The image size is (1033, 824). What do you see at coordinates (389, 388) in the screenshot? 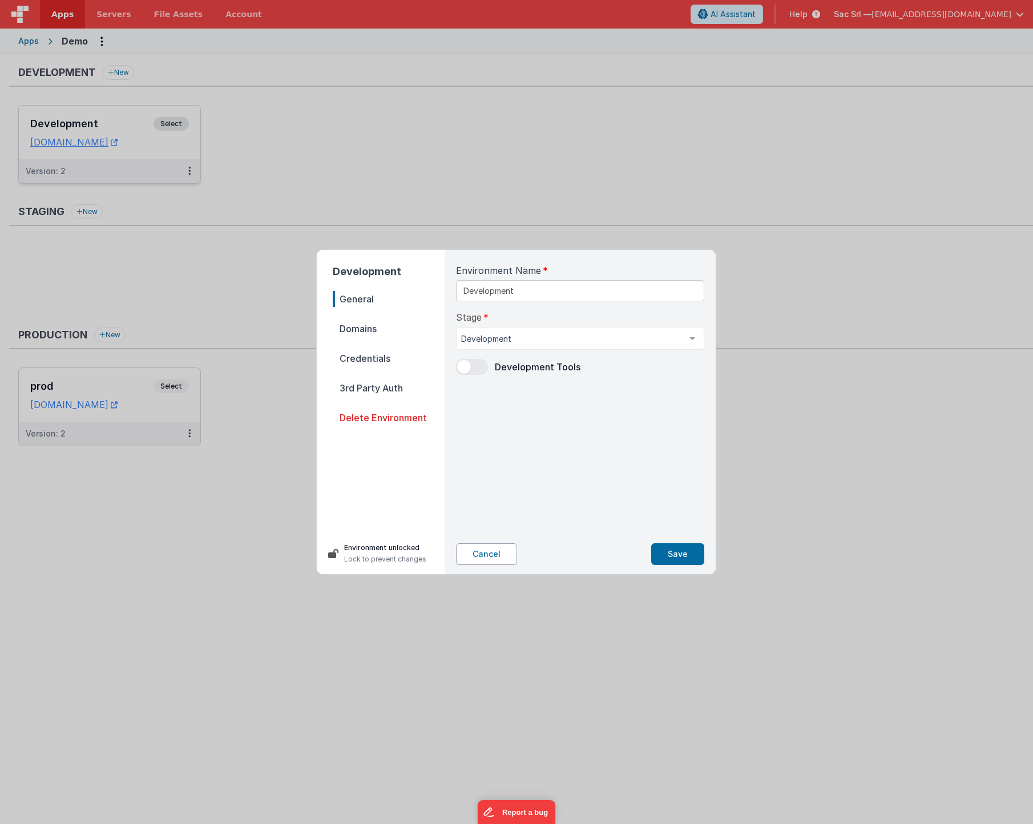
I see `span: 3rd Party Auth` at bounding box center [389, 388].